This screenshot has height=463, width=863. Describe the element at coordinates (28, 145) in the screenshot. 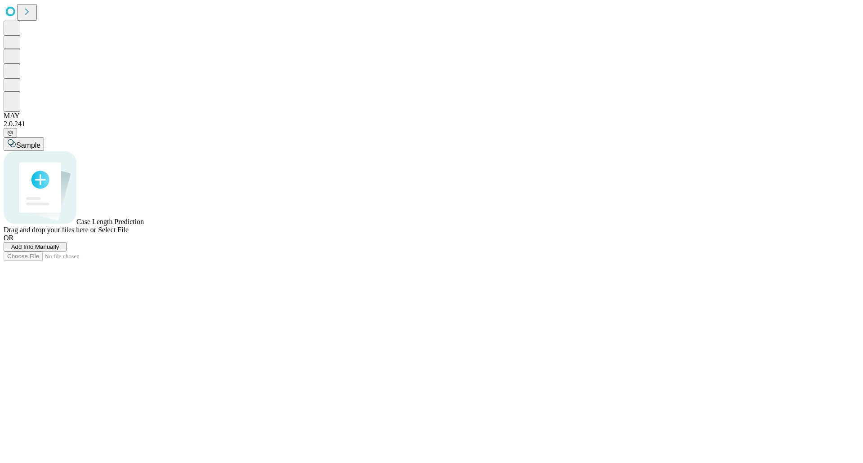

I see `span: Sample` at that location.